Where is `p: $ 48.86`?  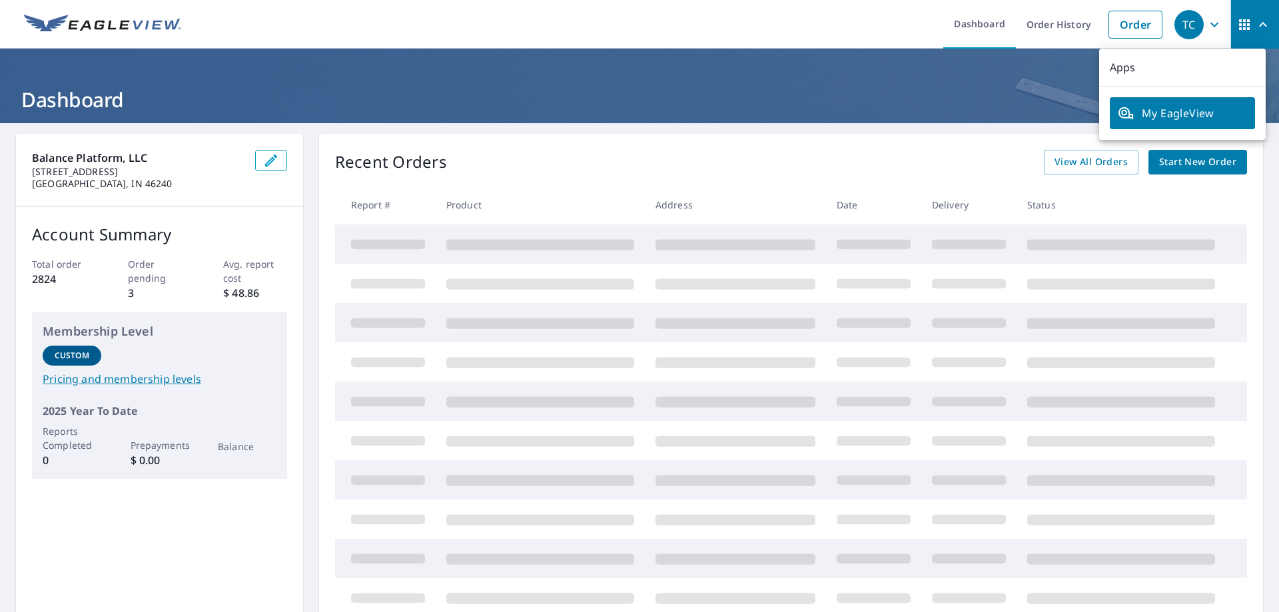
p: $ 48.86 is located at coordinates (255, 293).